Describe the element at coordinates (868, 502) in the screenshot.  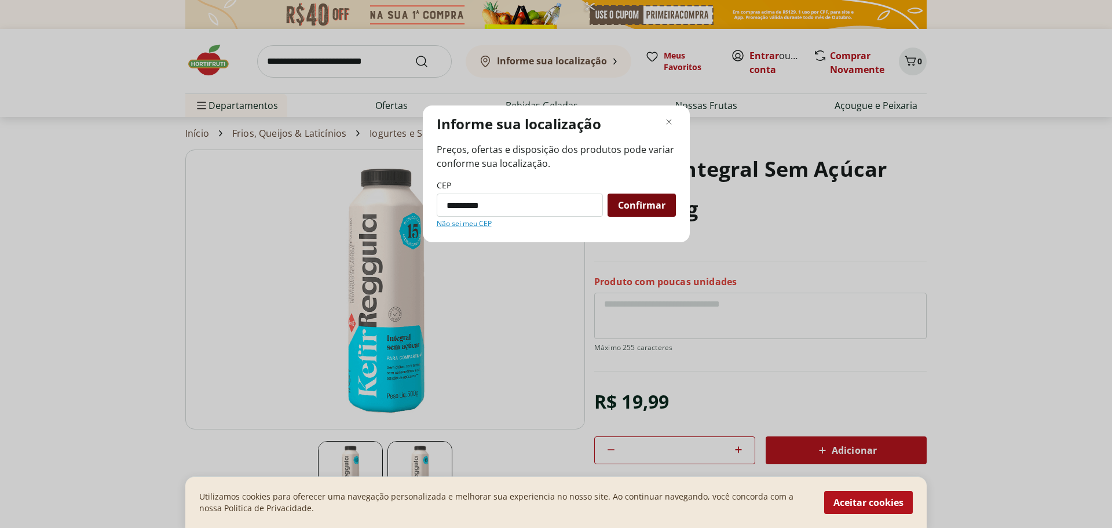
I see `button: Aceitar cookies` at that location.